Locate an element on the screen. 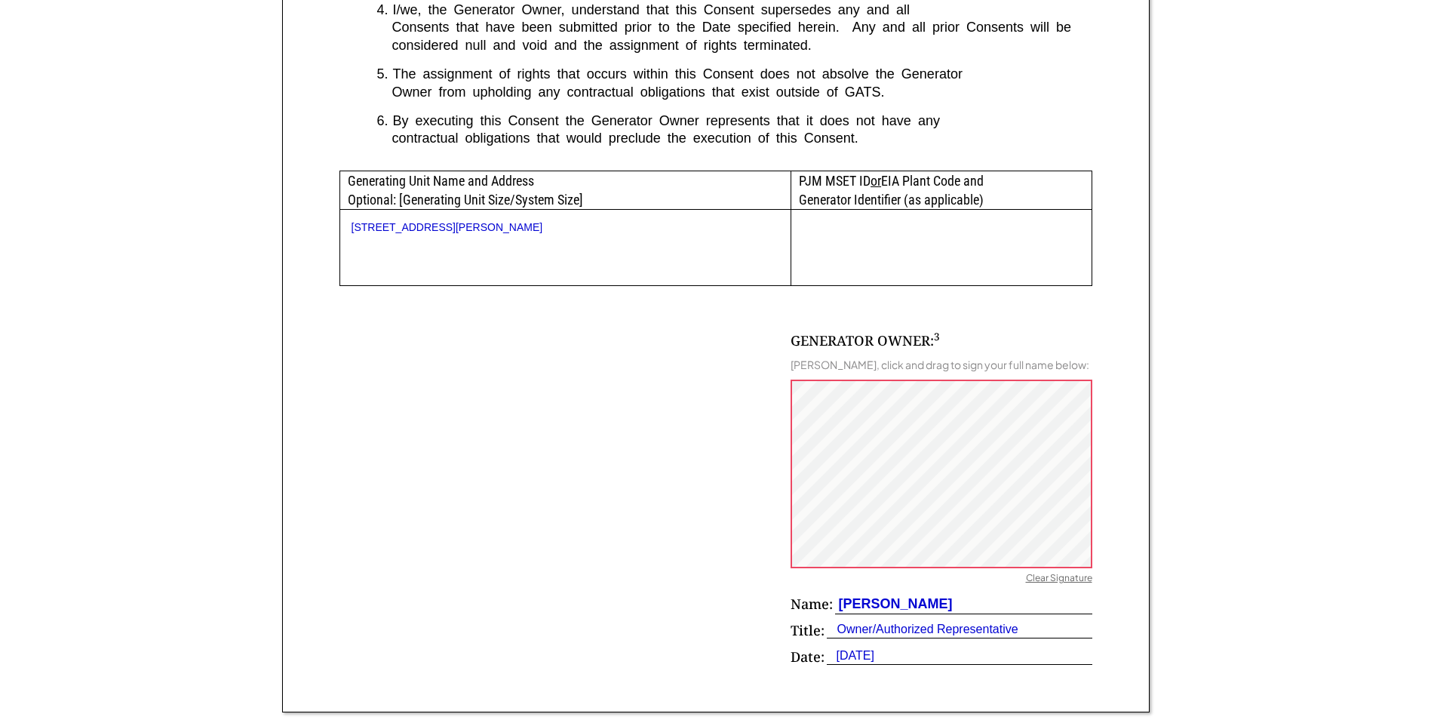 The height and width of the screenshot is (720, 1431). div: 5. is located at coordinates (382, 74).